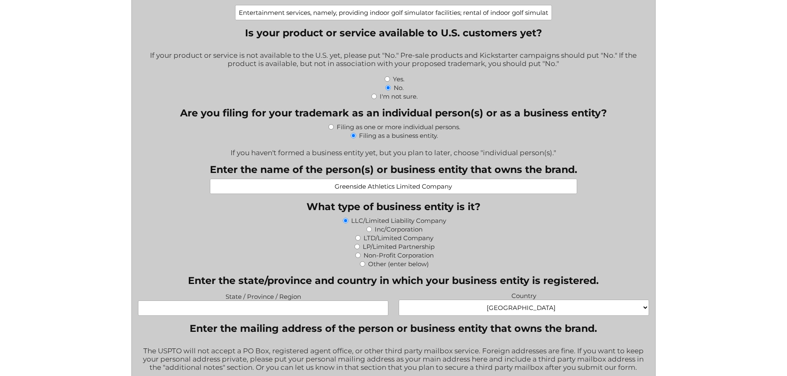  What do you see at coordinates (399, 79) in the screenshot?
I see `label: Yes.` at bounding box center [399, 79].